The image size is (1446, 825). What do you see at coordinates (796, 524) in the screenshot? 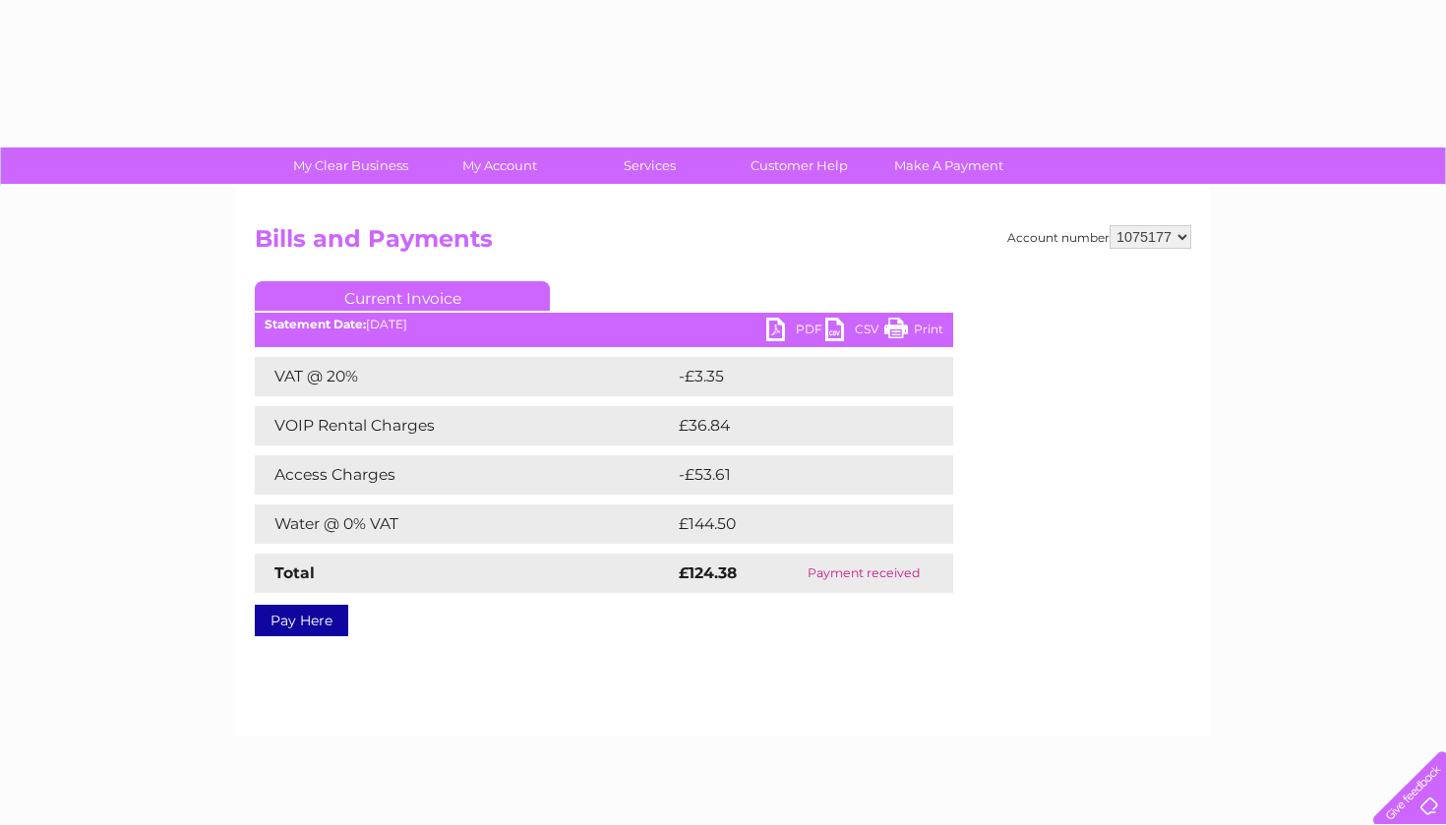
I see `td: £144.50` at bounding box center [796, 524].